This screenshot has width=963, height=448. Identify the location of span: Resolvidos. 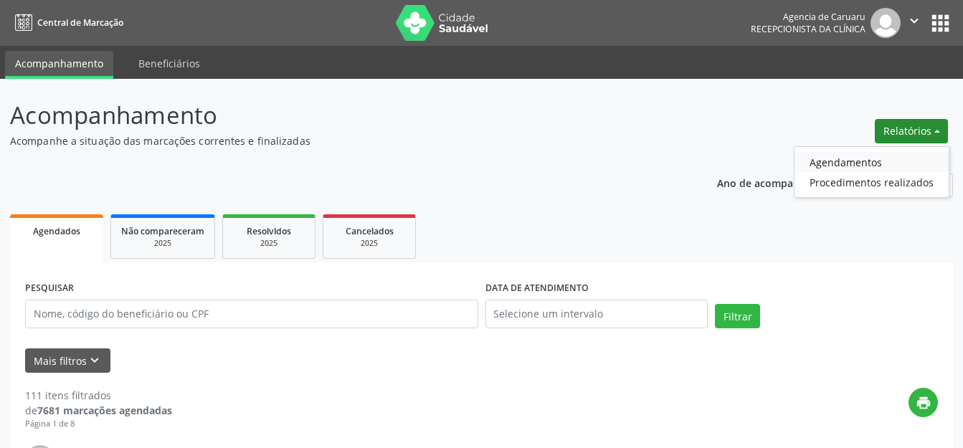
(269, 231).